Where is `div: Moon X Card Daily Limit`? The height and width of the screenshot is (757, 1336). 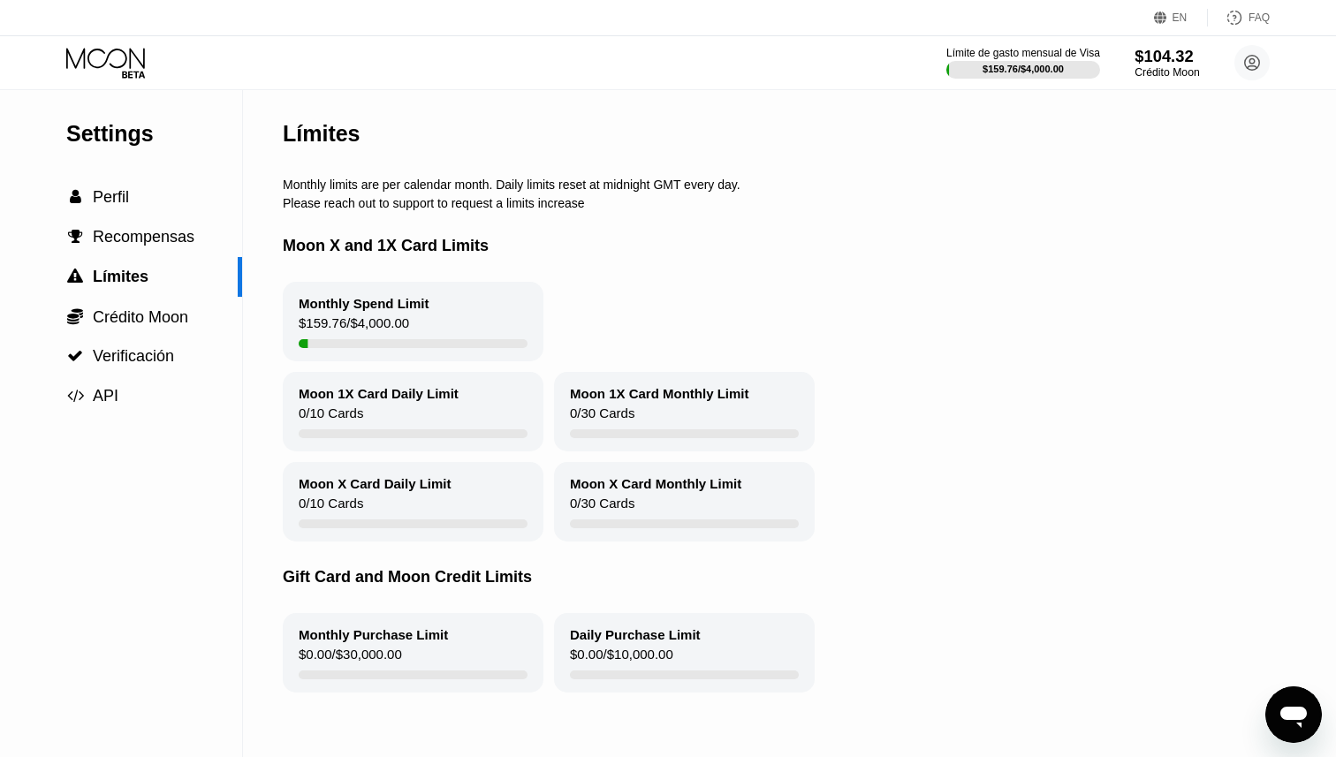 div: Moon X Card Daily Limit is located at coordinates (375, 483).